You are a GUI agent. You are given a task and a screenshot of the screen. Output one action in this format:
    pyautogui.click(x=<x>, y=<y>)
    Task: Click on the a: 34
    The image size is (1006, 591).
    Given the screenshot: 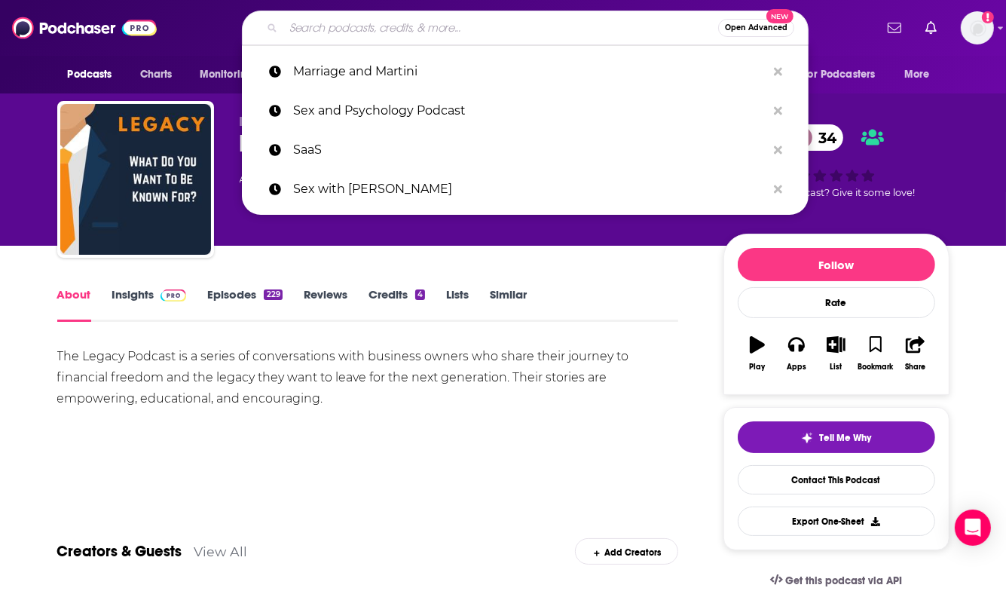 What is the action you would take?
    pyautogui.click(x=816, y=137)
    